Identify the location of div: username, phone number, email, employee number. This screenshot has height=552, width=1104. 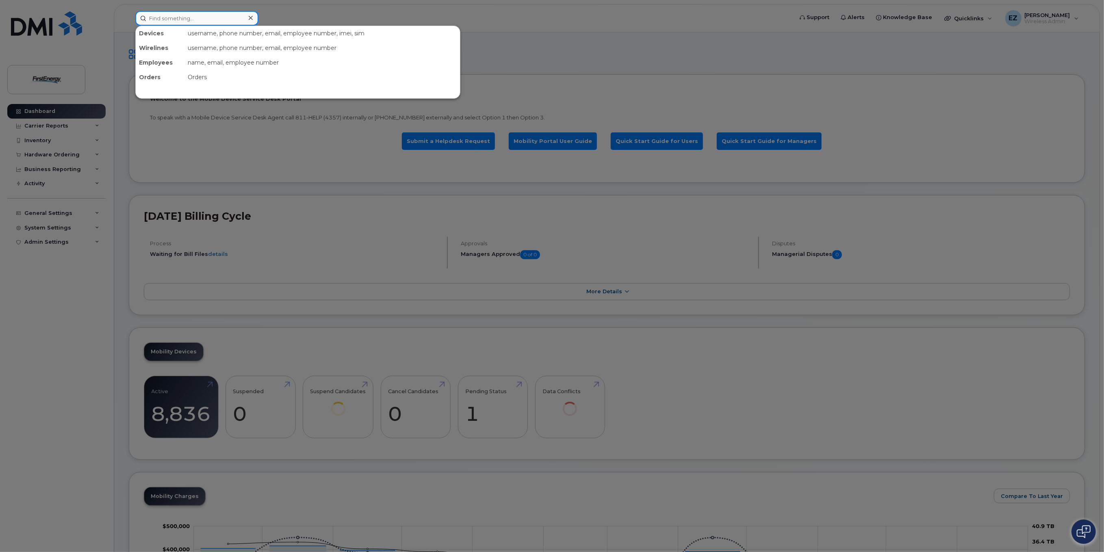
(322, 48).